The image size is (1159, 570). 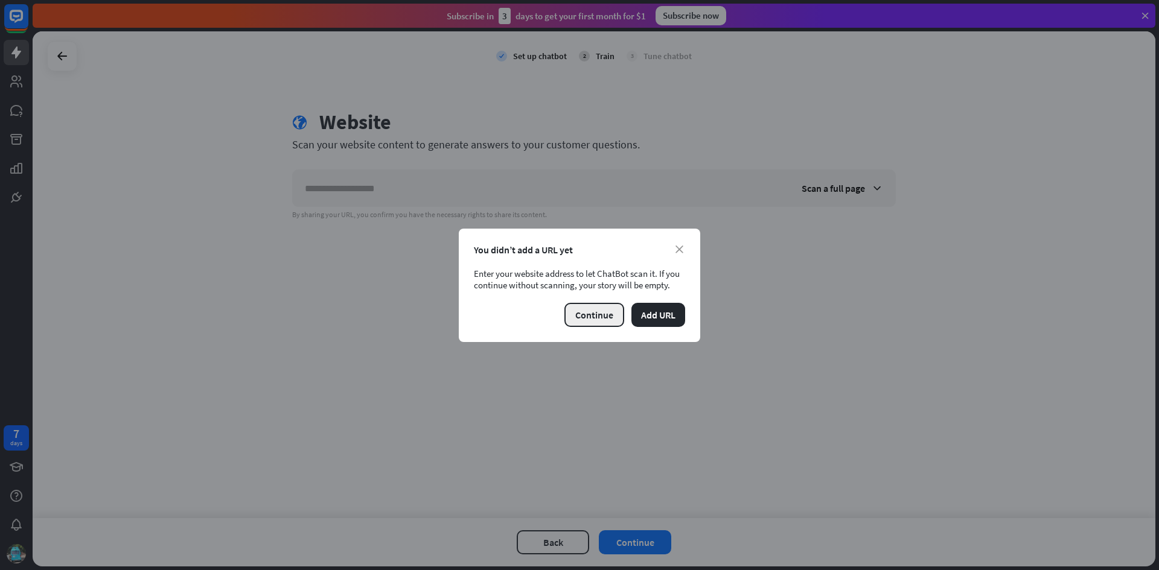 I want to click on i: close, so click(x=679, y=249).